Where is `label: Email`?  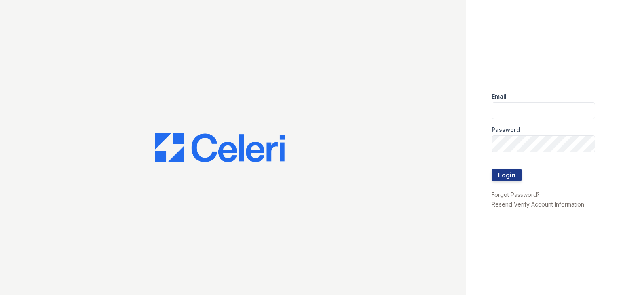 label: Email is located at coordinates (499, 97).